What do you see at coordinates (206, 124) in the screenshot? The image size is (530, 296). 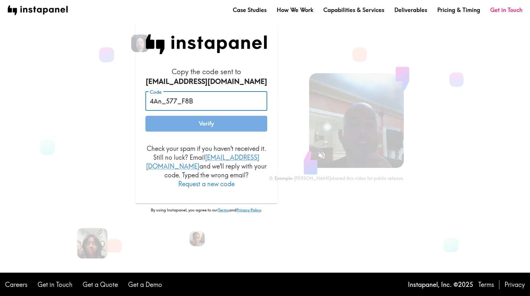 I see `button: Verify` at bounding box center [206, 124].